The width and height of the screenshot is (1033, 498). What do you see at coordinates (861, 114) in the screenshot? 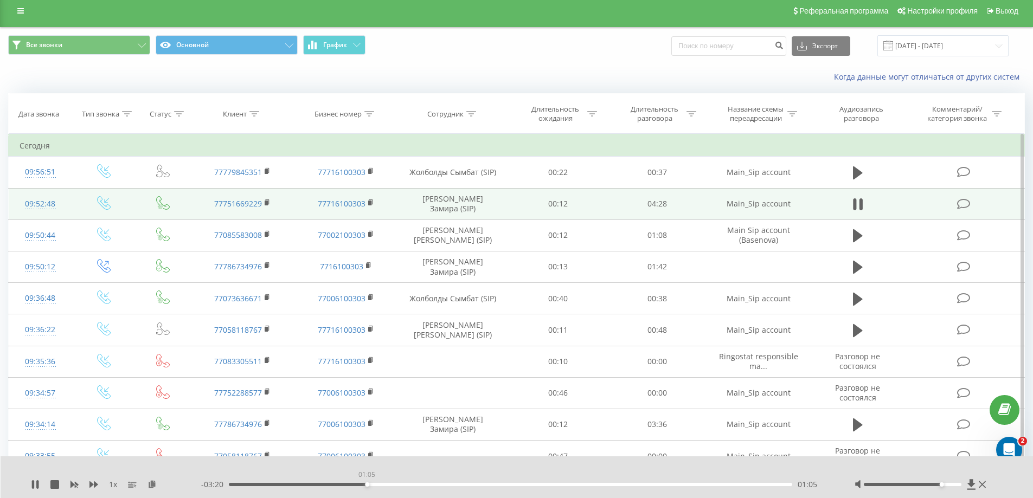
I see `div: Аудиозапись разговора` at bounding box center [861, 114].